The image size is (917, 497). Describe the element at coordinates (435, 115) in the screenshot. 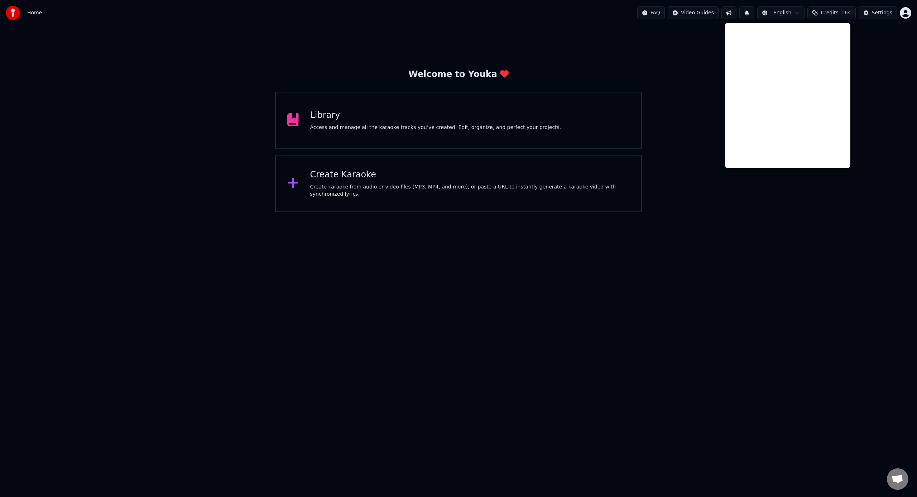

I see `div: Library` at that location.